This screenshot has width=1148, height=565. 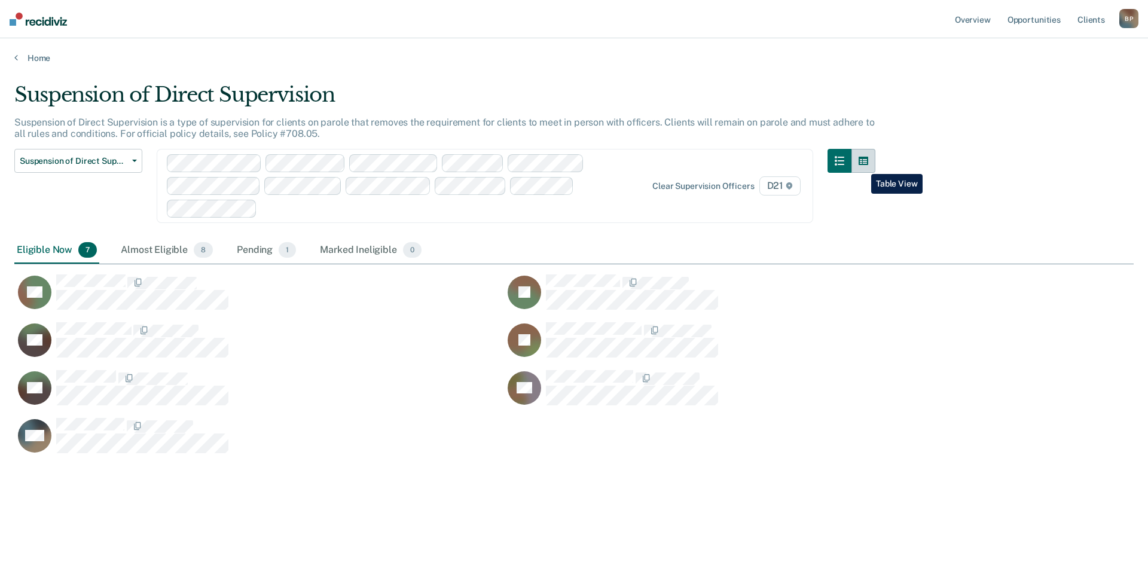 I want to click on div: CaseloadOpportunityCell-00500621, so click(x=748, y=298).